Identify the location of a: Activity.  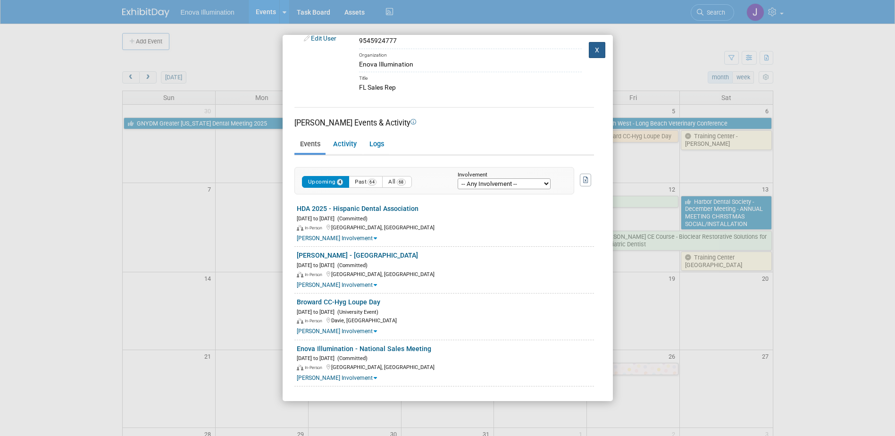
(344, 144).